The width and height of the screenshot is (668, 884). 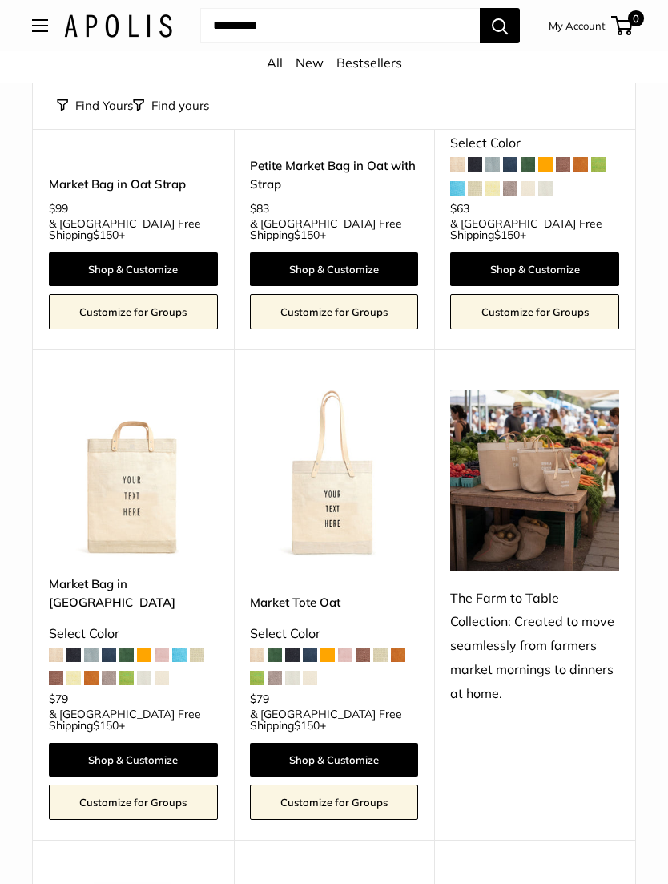 What do you see at coordinates (133, 473) in the screenshot?
I see `a: Market Bag in OatMarket Bag in Oat` at bounding box center [133, 473].